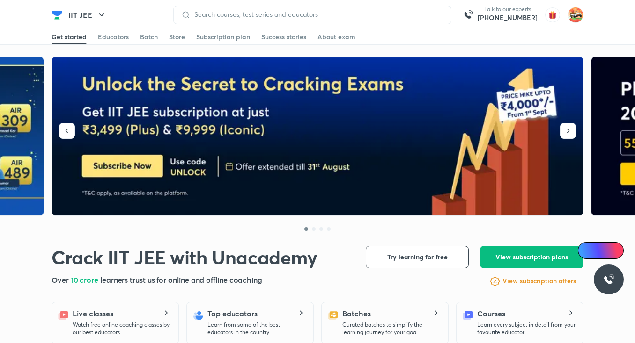  I want to click on button: IIT JEE, so click(88, 15).